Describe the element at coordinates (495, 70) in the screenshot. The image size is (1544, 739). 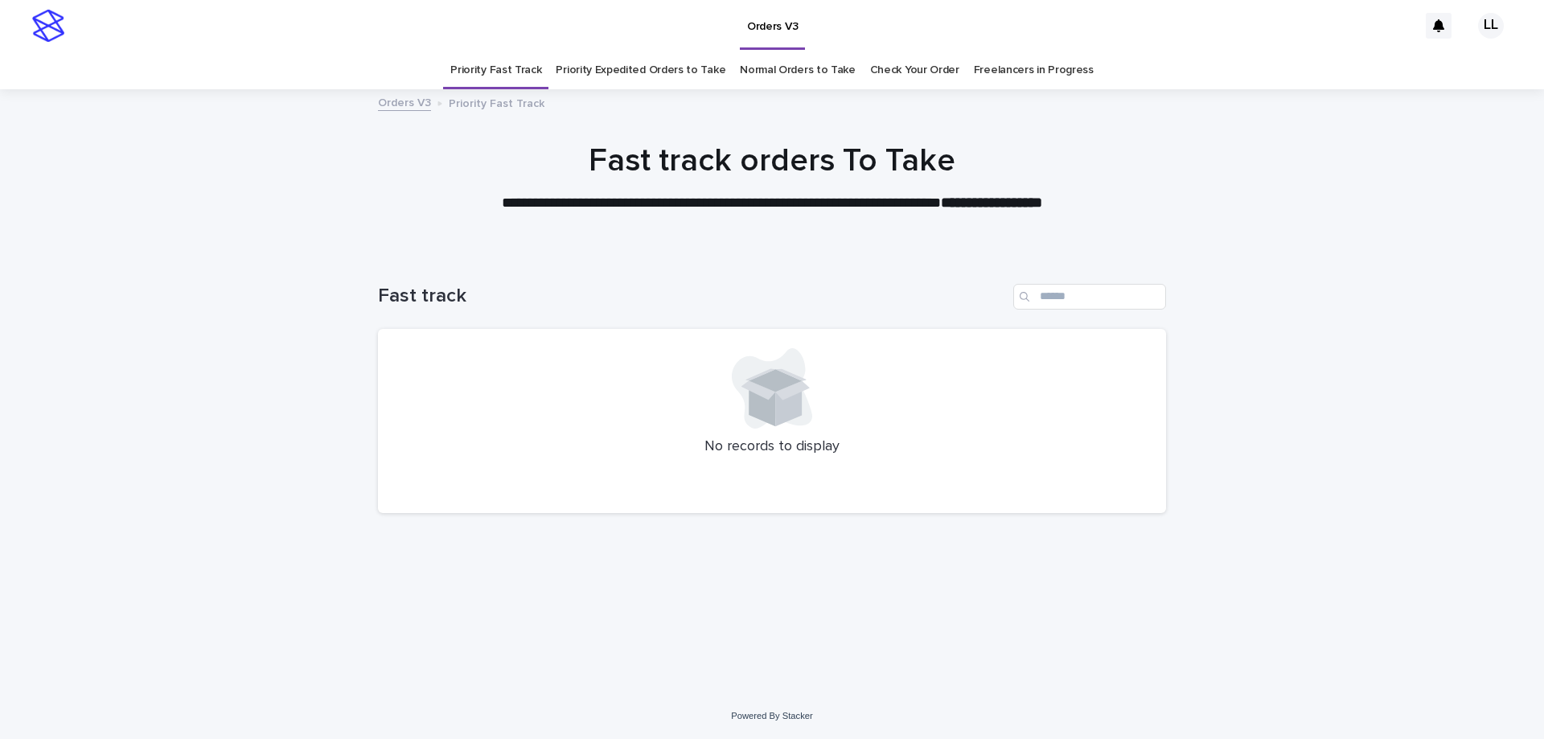
I see `a: Priority Fast Track` at that location.